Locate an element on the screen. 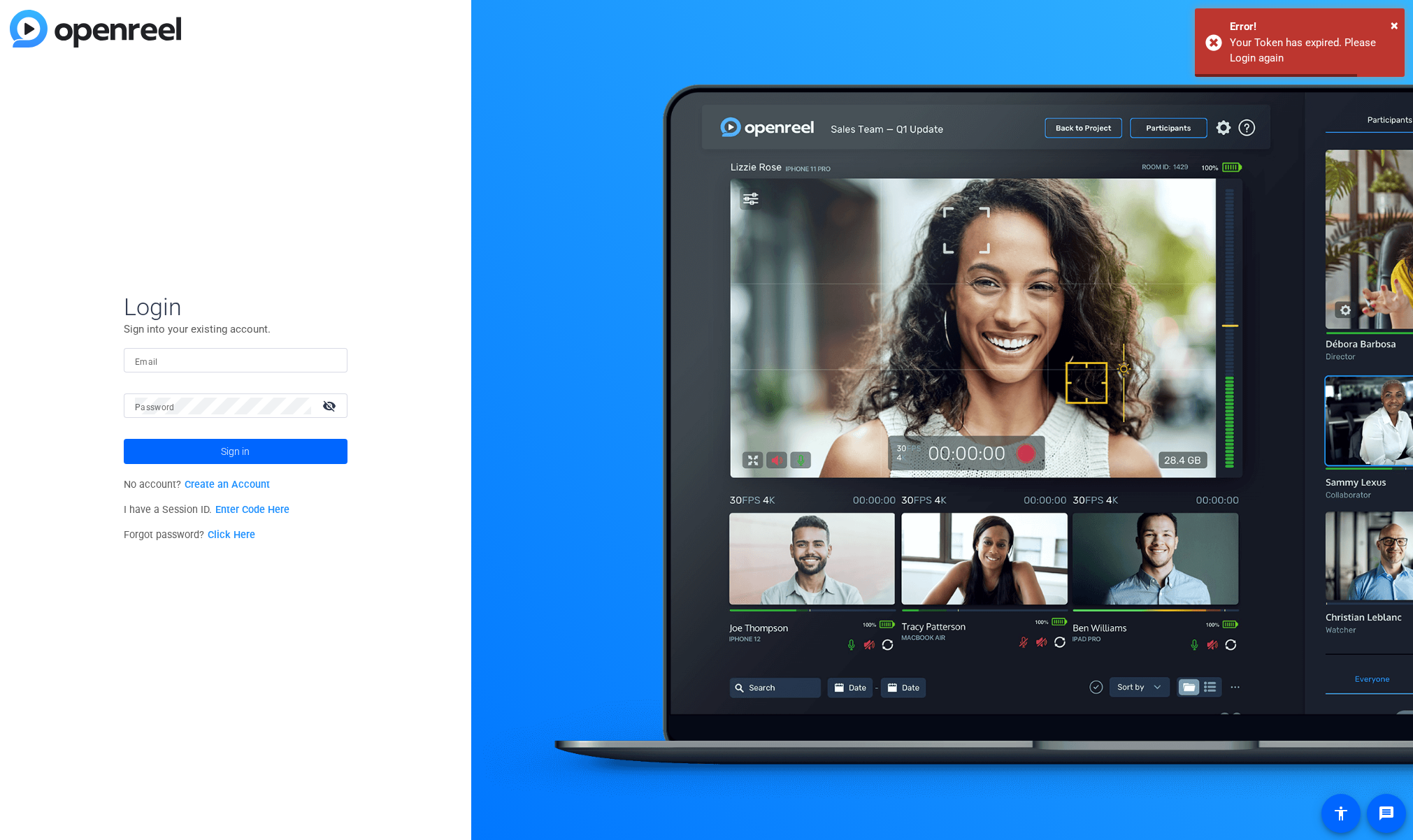  span: Forgot password? is located at coordinates (190, 534).